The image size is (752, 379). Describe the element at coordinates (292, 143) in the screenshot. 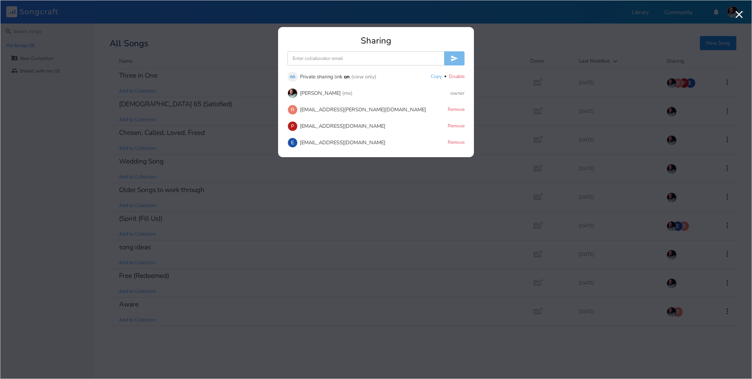

I see `div: esliaauthor` at that location.